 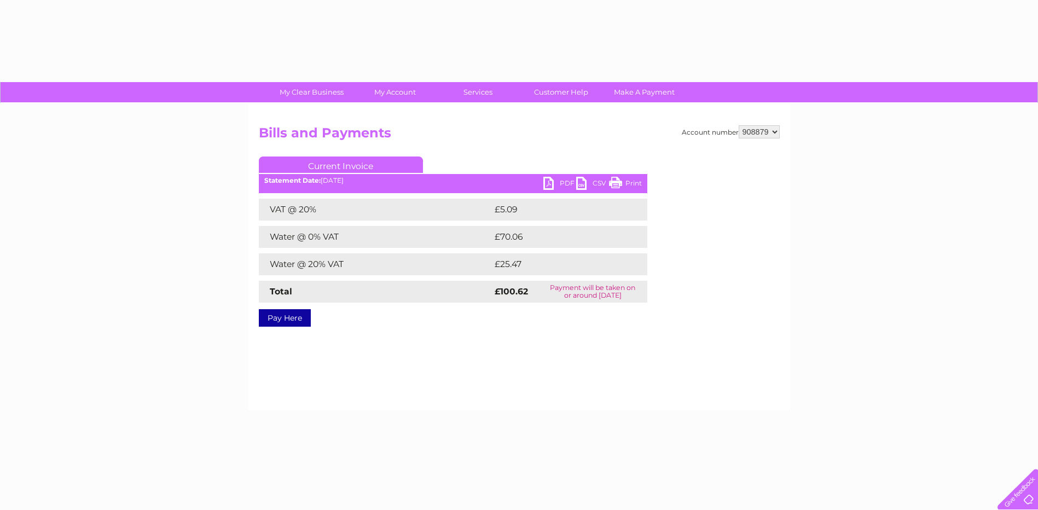 I want to click on div: Account number, so click(x=730, y=132).